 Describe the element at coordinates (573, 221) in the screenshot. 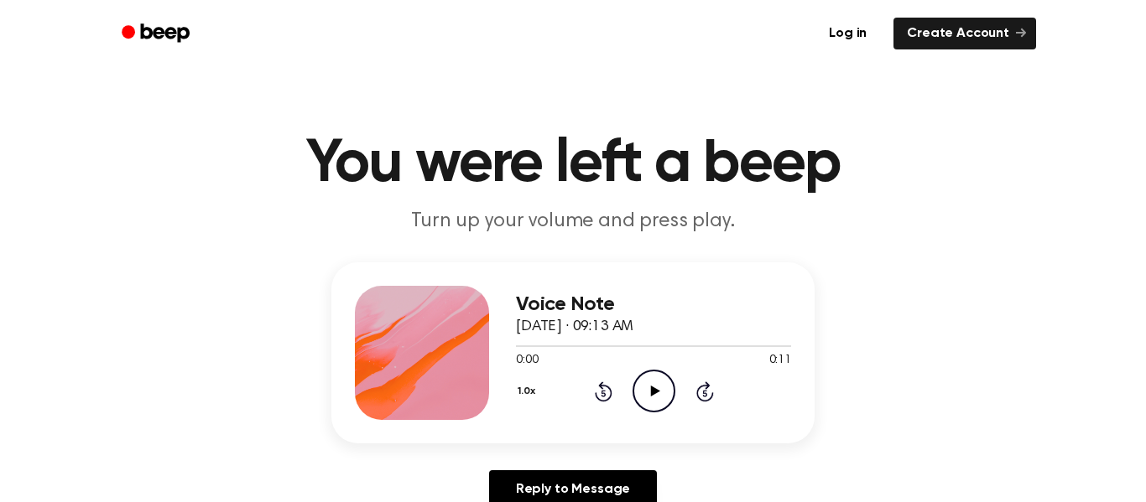

I see `p: Turn up your volume and press play.` at that location.